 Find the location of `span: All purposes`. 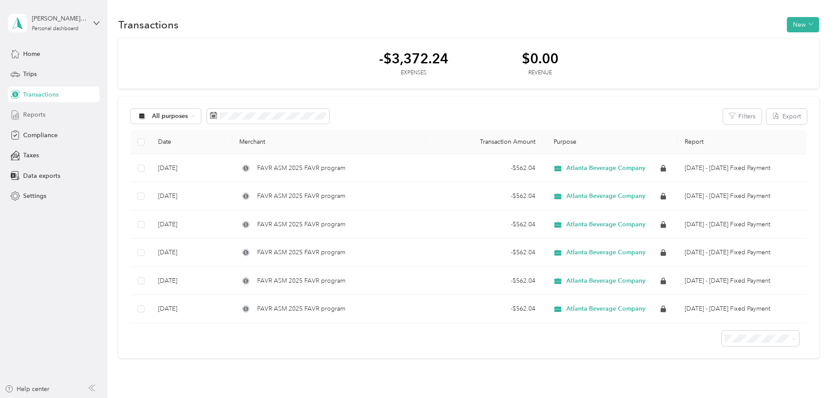

span: All purposes is located at coordinates (170, 116).